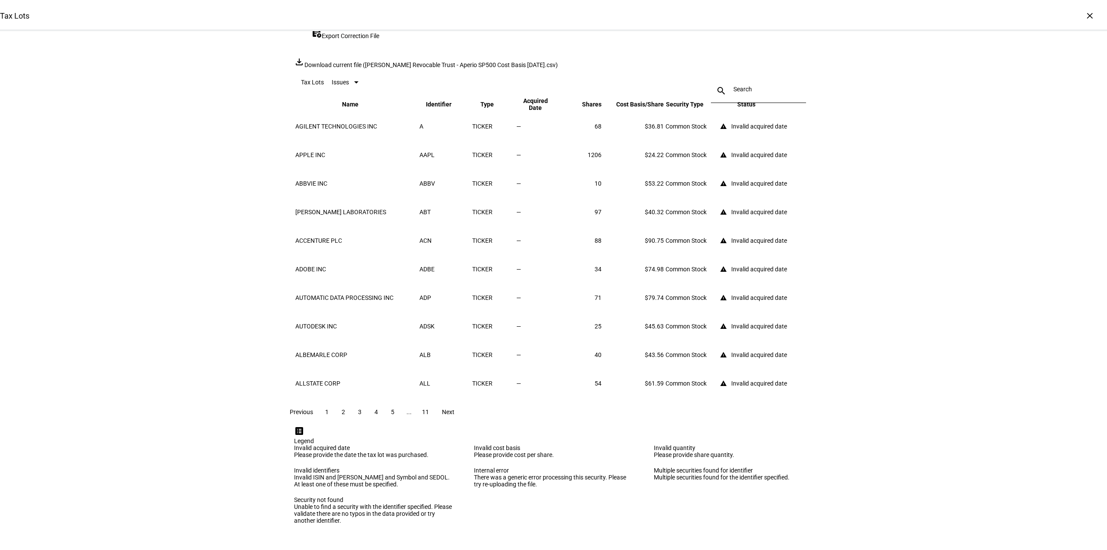  What do you see at coordinates (734, 477) in the screenshot?
I see `div: Multiple securities found for the identifier specified.` at bounding box center [734, 477].